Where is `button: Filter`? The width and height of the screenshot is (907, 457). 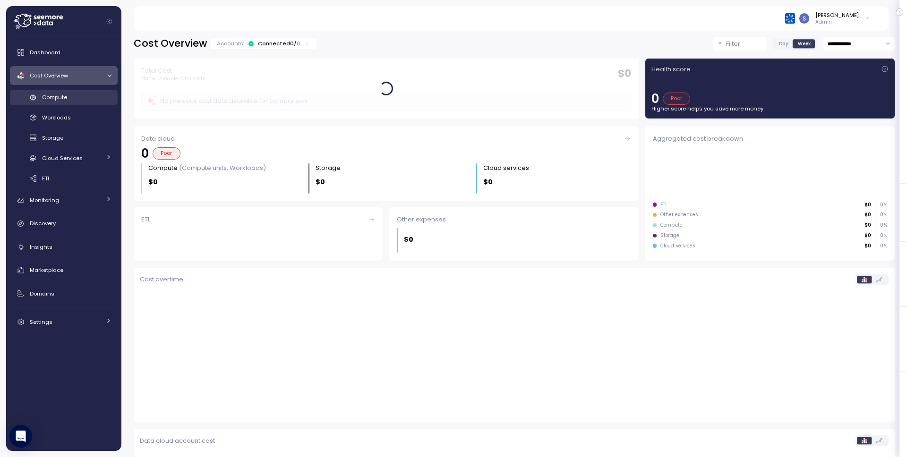 button: Filter is located at coordinates (739, 43).